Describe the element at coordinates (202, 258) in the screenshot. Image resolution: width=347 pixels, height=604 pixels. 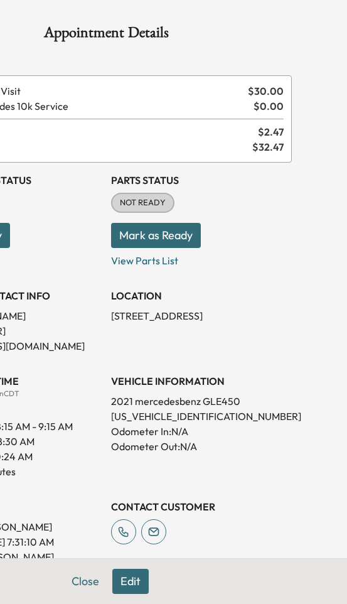
I see `p: View Parts List` at that location.